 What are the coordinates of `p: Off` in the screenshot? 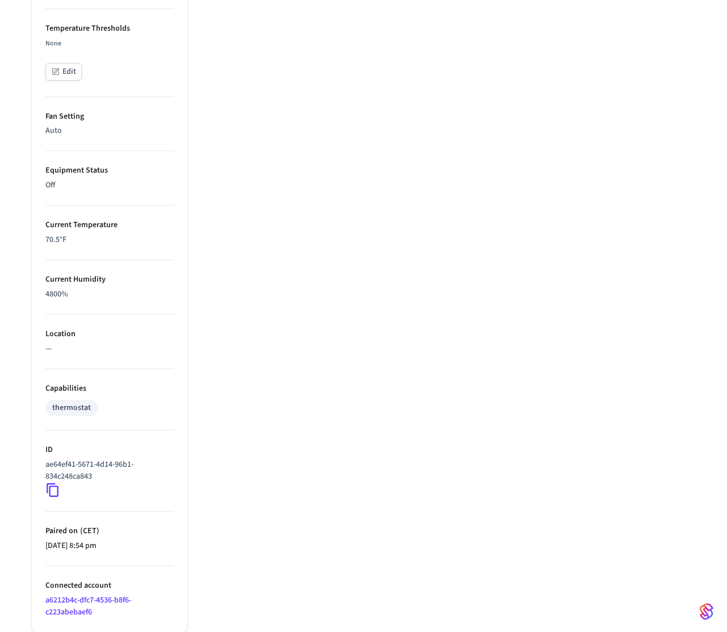 It's located at (110, 185).